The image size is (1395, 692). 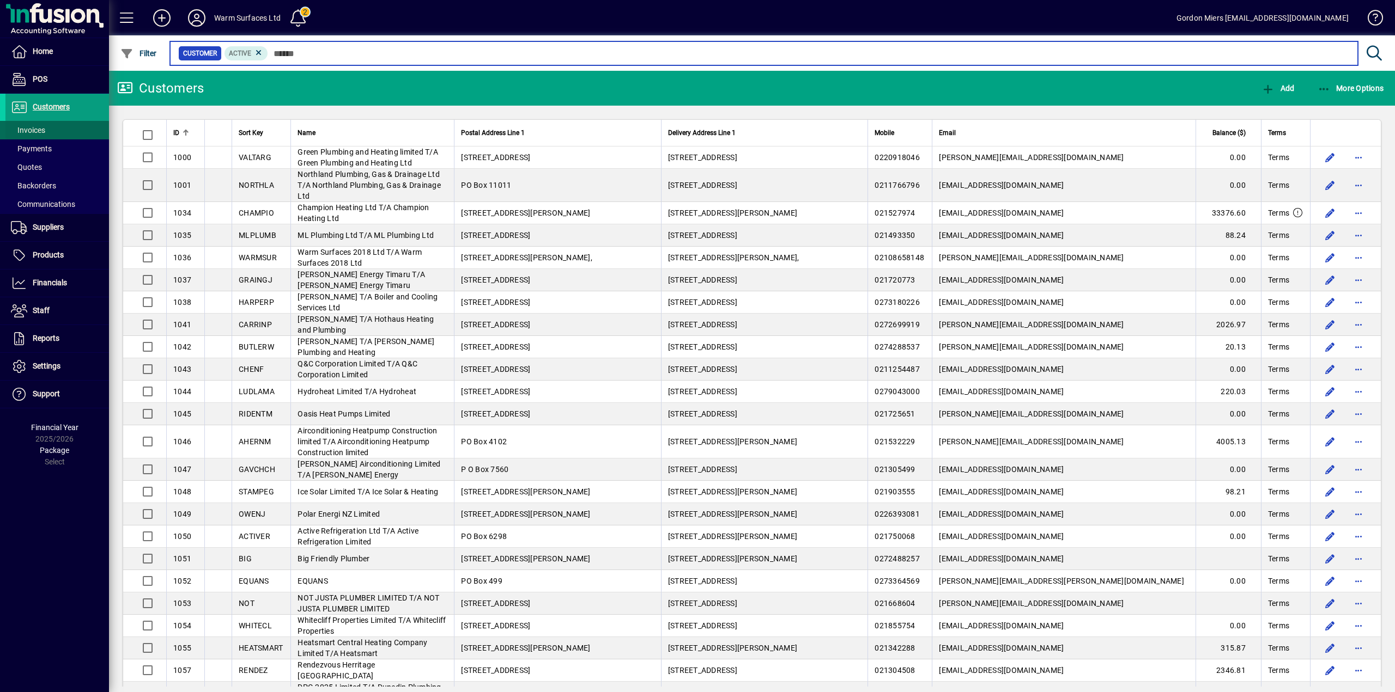 What do you see at coordinates (1228, 648) in the screenshot?
I see `td: 315.87` at bounding box center [1228, 648].